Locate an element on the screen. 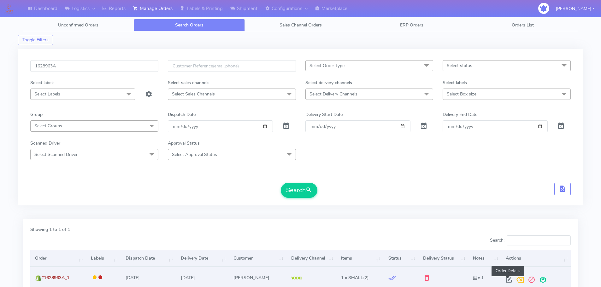 This screenshot has height=287, width=601. span: Select Delivery Channels is located at coordinates (333, 94).